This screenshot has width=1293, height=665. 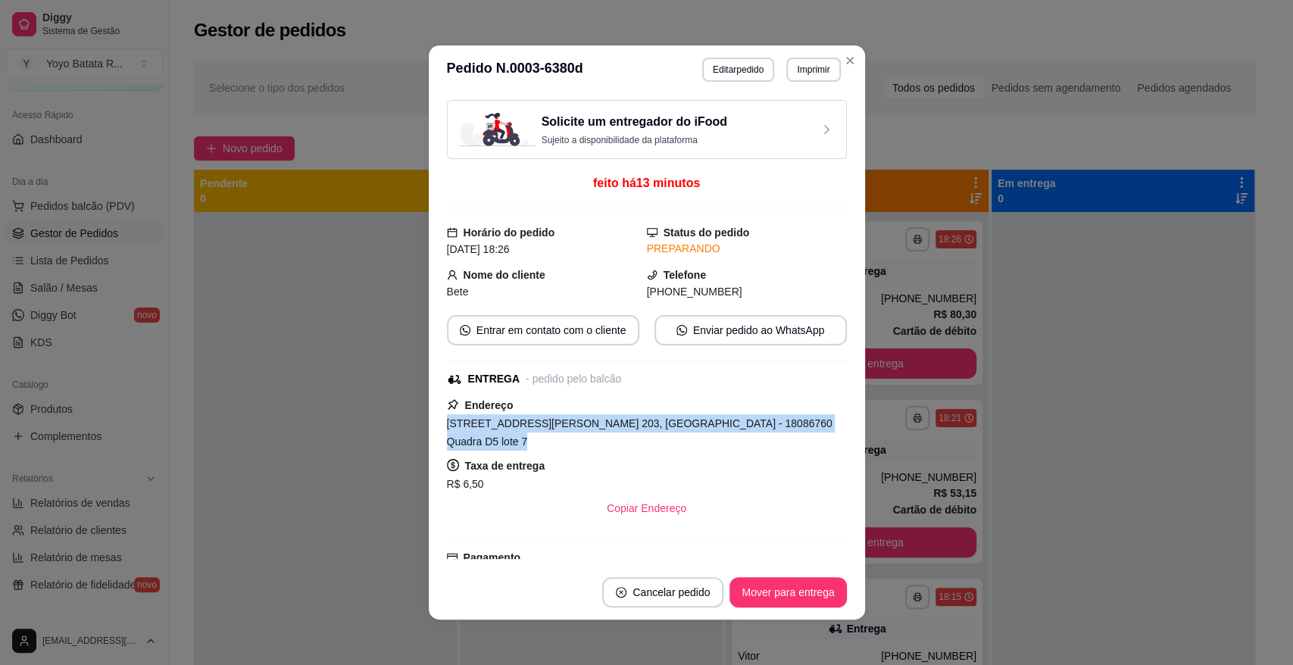 I want to click on span: phone, so click(x=652, y=275).